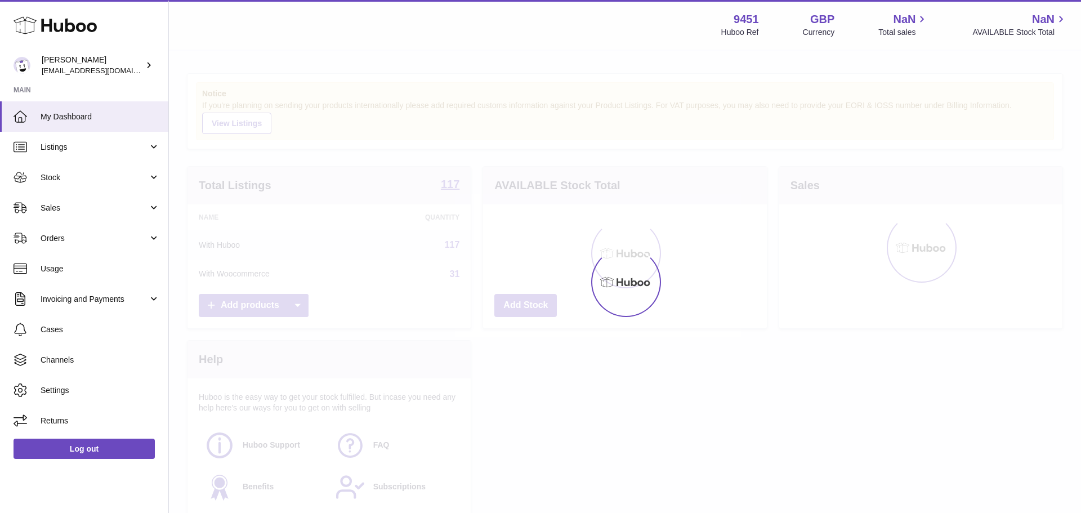 Image resolution: width=1081 pixels, height=513 pixels. I want to click on strong: 9451, so click(746, 19).